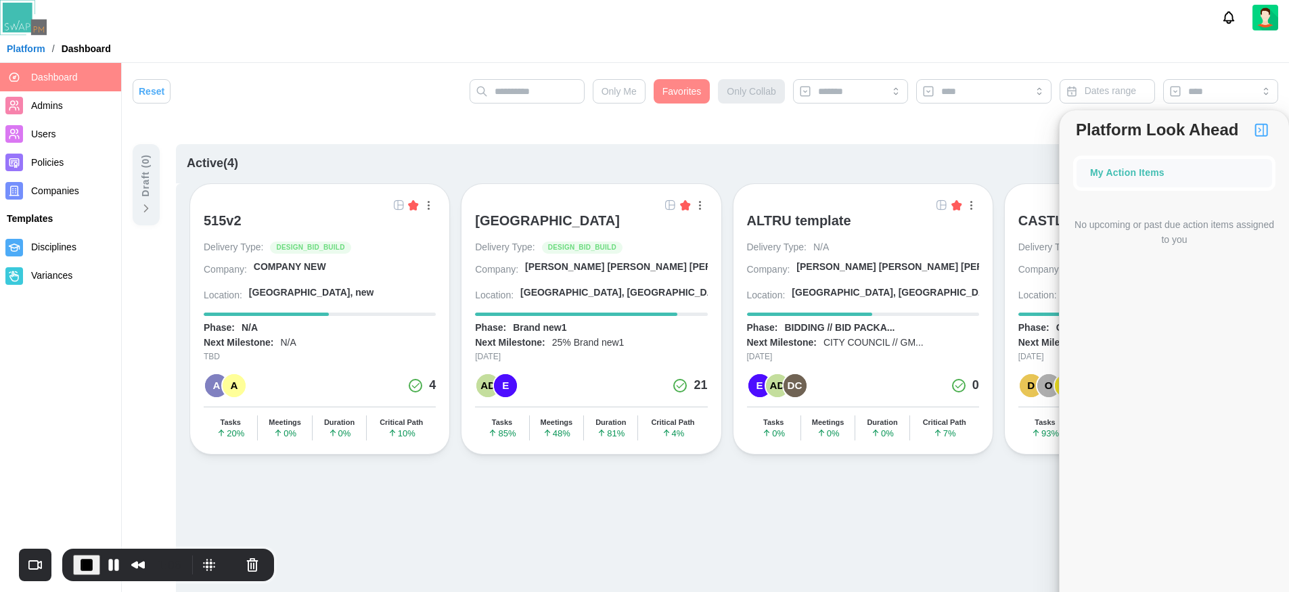 Image resolution: width=1289 pixels, height=592 pixels. Describe the element at coordinates (1045, 433) in the screenshot. I see `span: 93 %` at that location.